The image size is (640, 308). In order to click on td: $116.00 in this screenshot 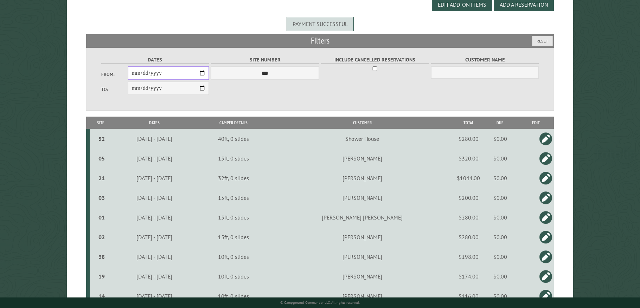, I will do `click(469, 297)`.